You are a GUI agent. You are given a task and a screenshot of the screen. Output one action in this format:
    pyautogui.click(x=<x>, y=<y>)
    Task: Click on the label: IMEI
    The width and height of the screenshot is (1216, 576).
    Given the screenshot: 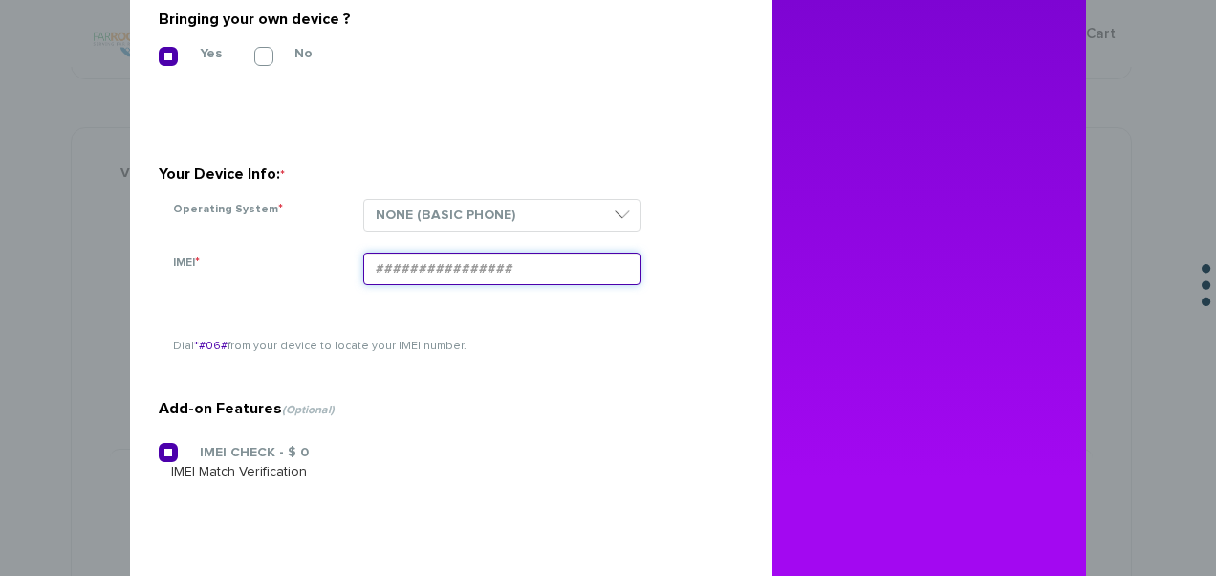 What is the action you would take?
    pyautogui.click(x=186, y=263)
    